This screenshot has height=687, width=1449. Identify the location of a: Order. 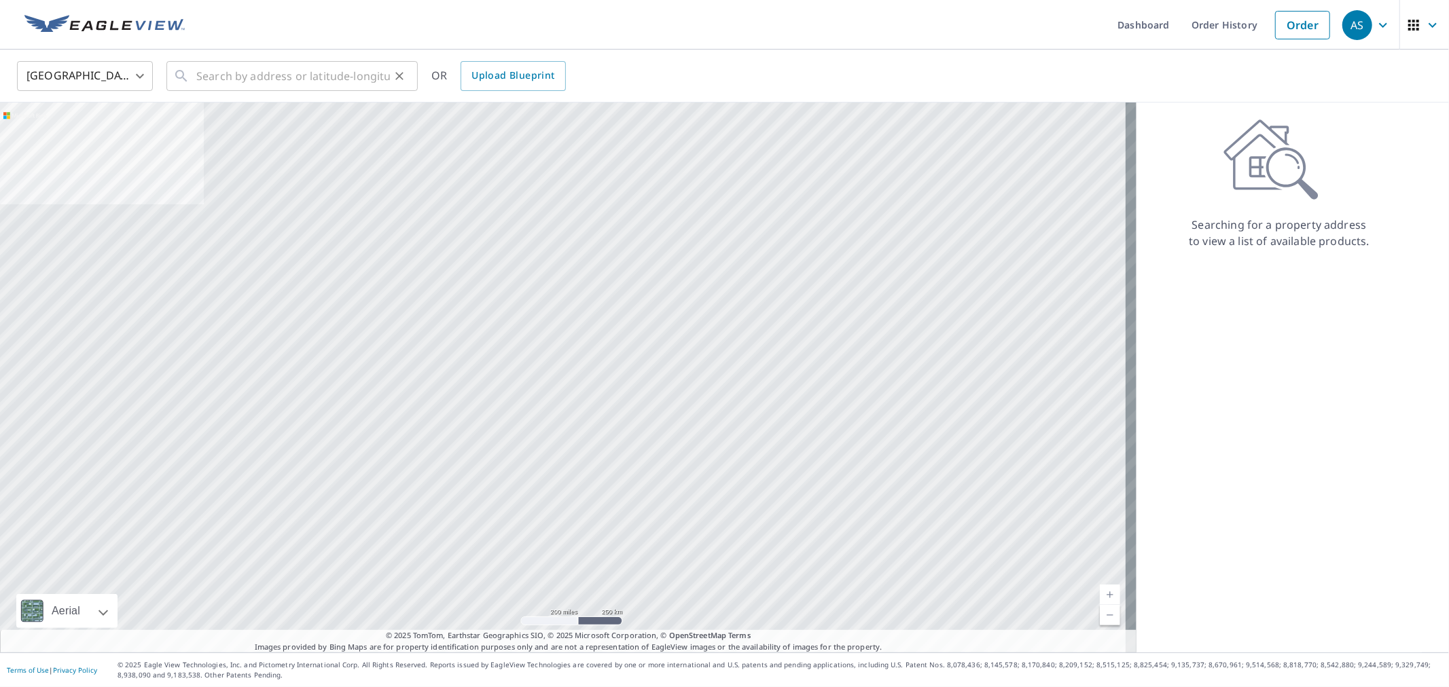
(1302, 25).